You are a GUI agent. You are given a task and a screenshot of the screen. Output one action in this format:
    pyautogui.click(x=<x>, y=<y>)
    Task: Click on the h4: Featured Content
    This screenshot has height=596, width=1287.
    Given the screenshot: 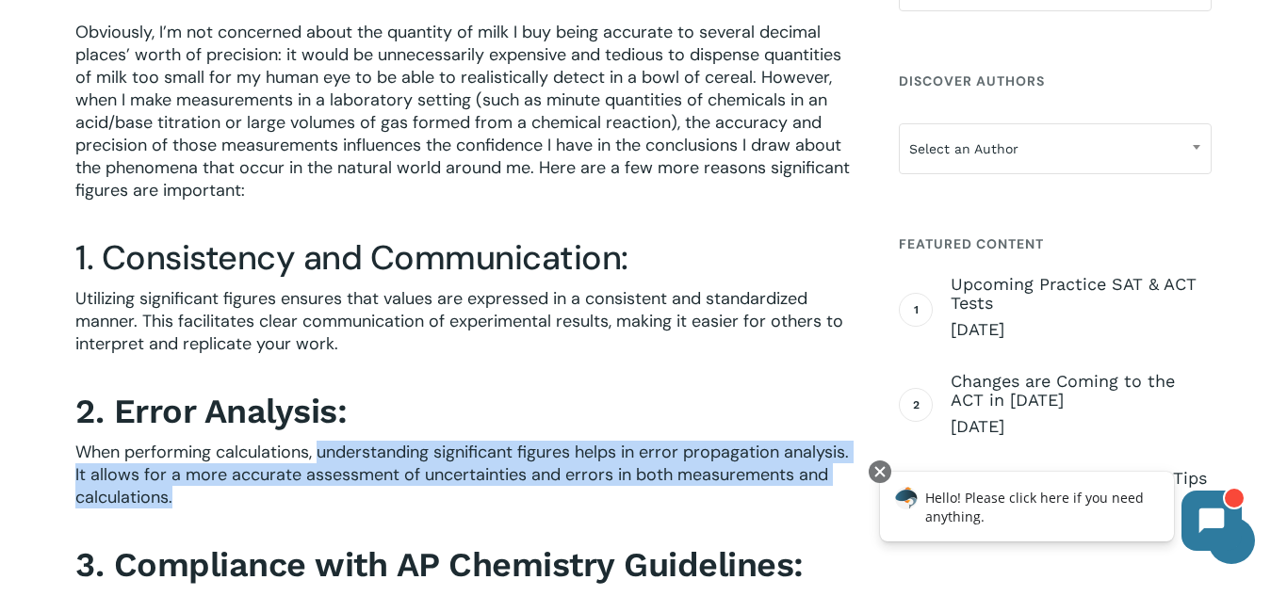 What is the action you would take?
    pyautogui.click(x=1055, y=244)
    